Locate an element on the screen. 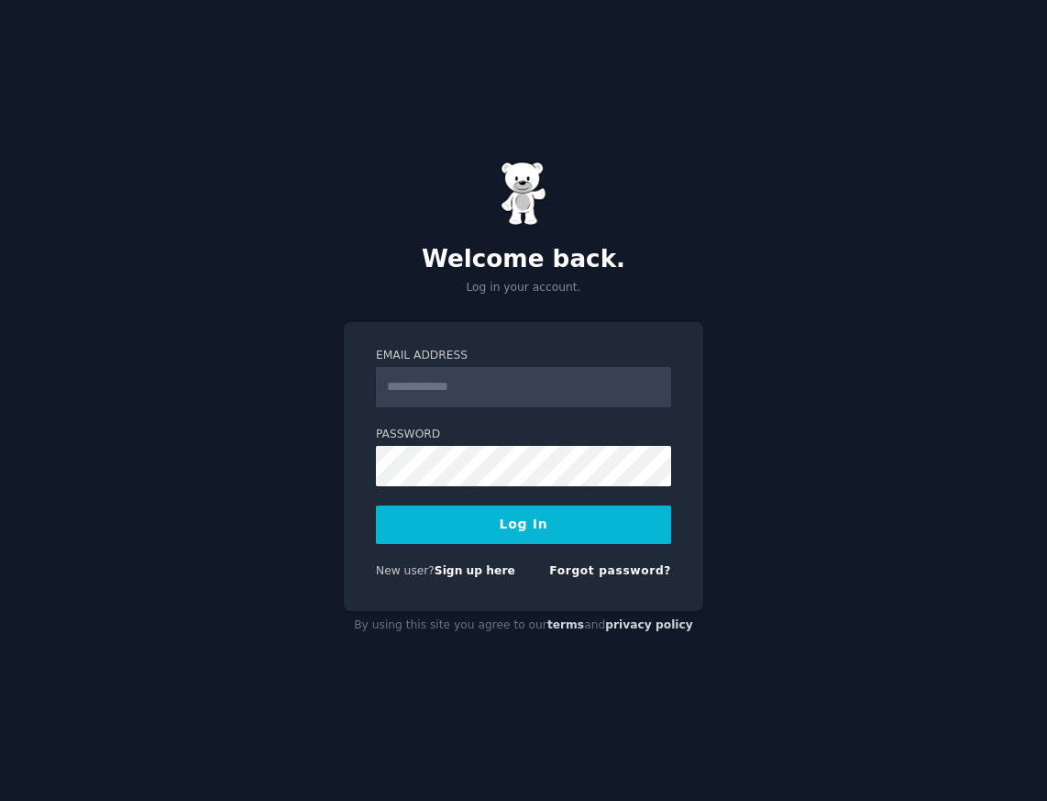 The image size is (1047, 801). a: Sign up here is located at coordinates (475, 570).